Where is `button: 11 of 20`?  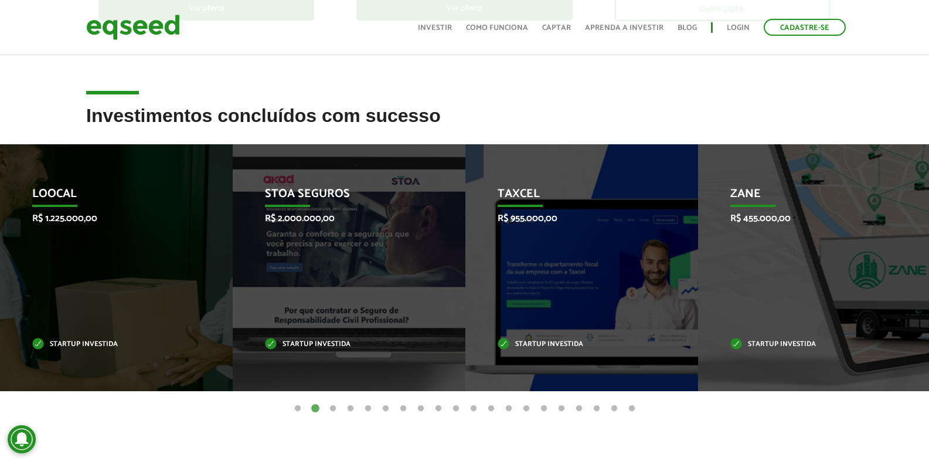 button: 11 of 20 is located at coordinates (473, 408).